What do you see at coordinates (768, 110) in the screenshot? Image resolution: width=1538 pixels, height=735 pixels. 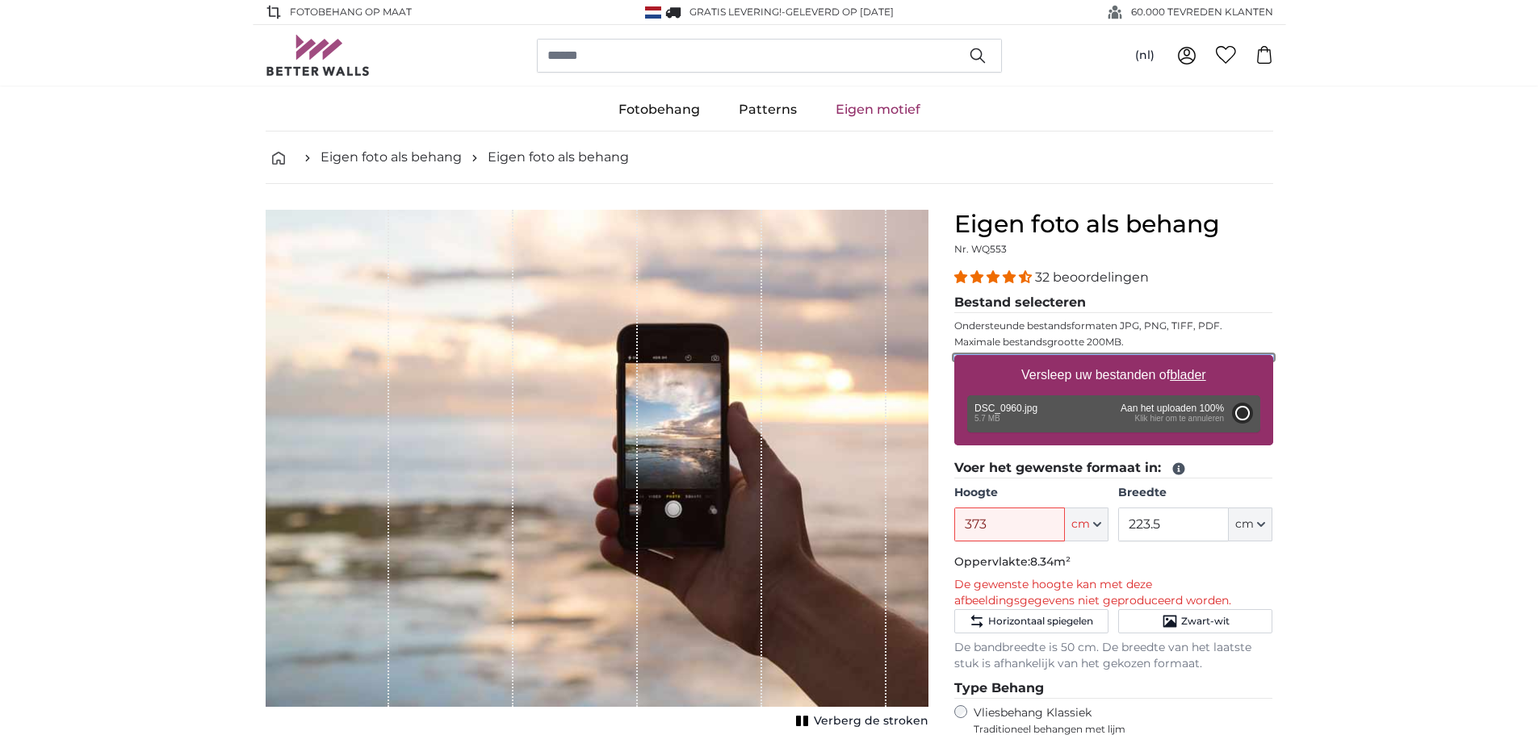 I see `a: Patterns` at bounding box center [768, 110].